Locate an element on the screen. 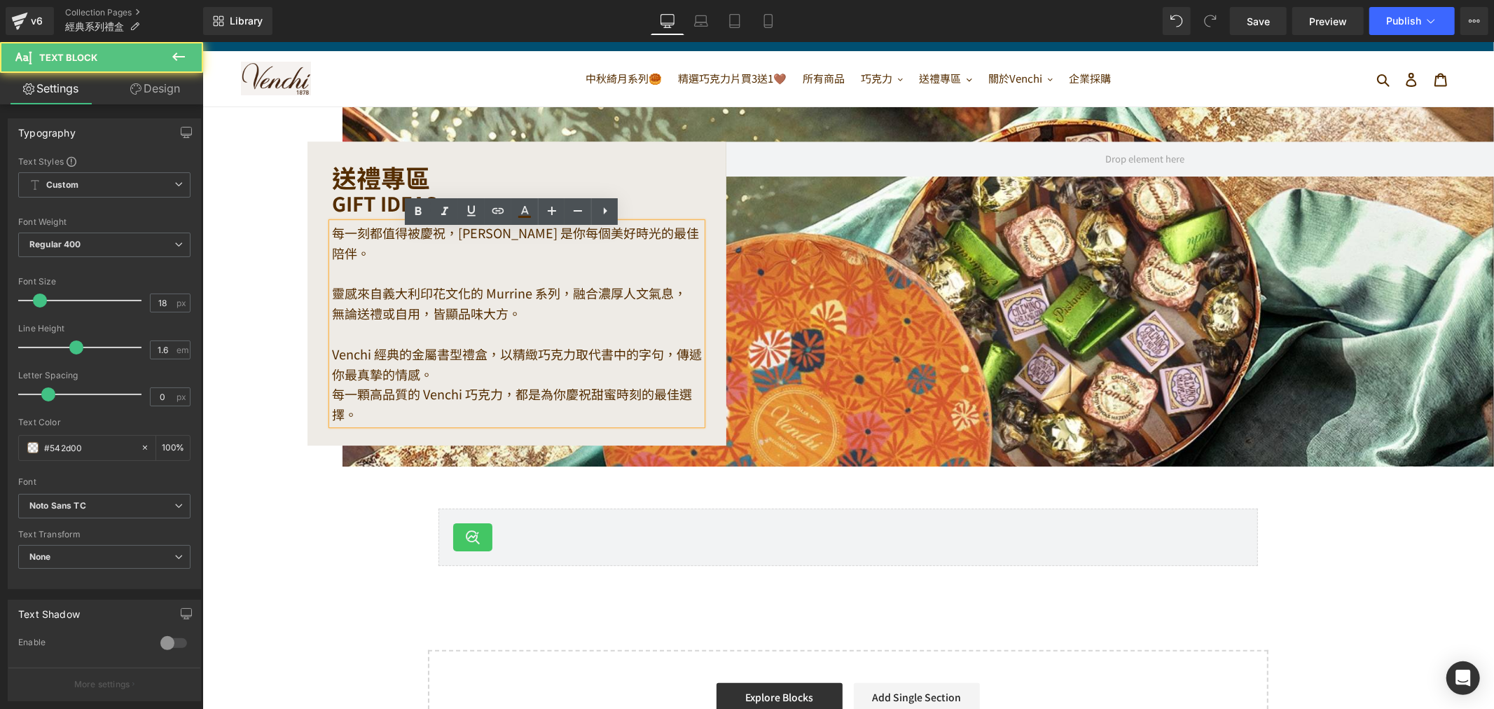 This screenshot has width=1494, height=709. p: 無論送禮或自用，皆顯品味大方。 is located at coordinates (315, 271).